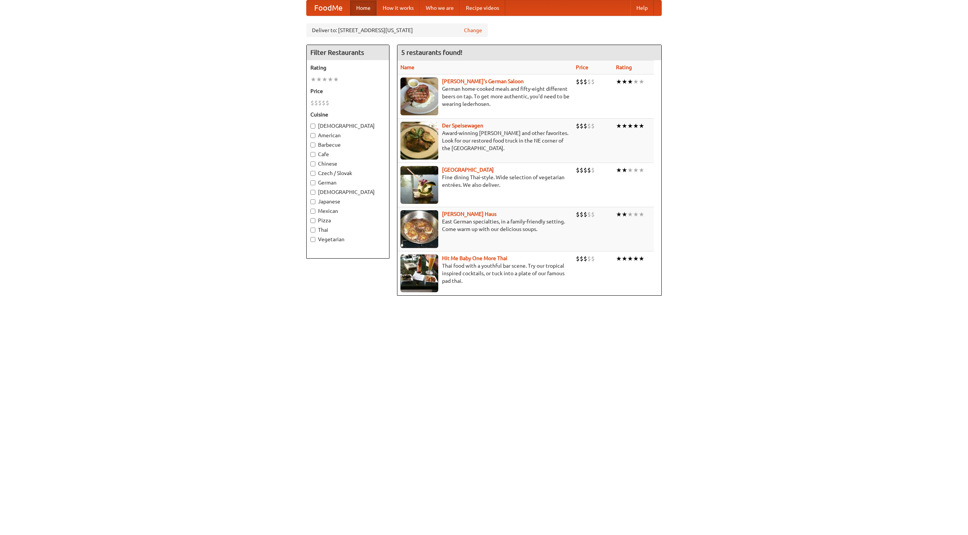 This screenshot has height=535, width=968. What do you see at coordinates (348, 135) in the screenshot?
I see `label: American` at bounding box center [348, 135].